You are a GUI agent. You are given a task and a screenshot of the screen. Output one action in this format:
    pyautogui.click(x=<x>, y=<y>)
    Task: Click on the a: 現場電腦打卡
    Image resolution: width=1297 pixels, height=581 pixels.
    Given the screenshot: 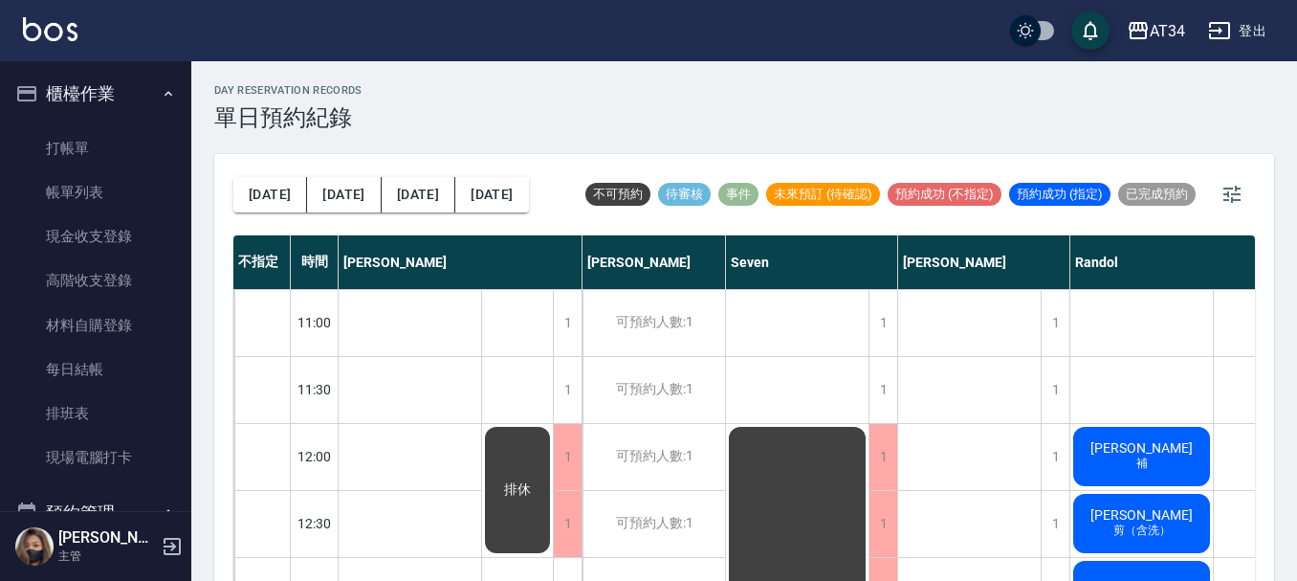 What is the action you would take?
    pyautogui.click(x=96, y=457)
    